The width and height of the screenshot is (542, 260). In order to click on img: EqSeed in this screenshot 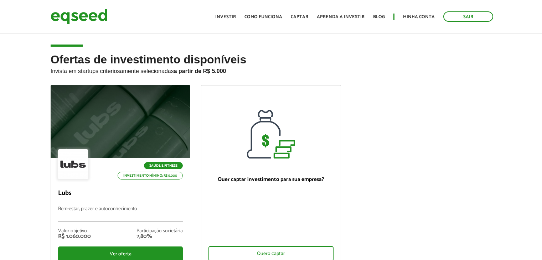, I will do `click(79, 16)`.